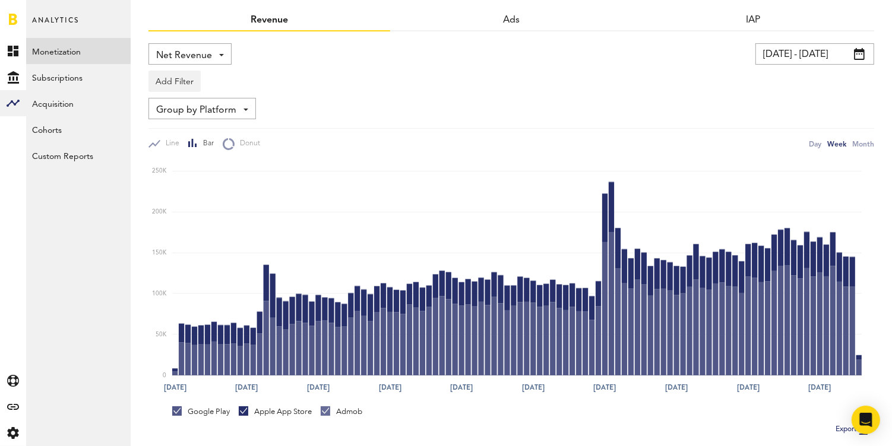 Image resolution: width=892 pixels, height=446 pixels. Describe the element at coordinates (164, 376) in the screenshot. I see `text: 0` at that location.